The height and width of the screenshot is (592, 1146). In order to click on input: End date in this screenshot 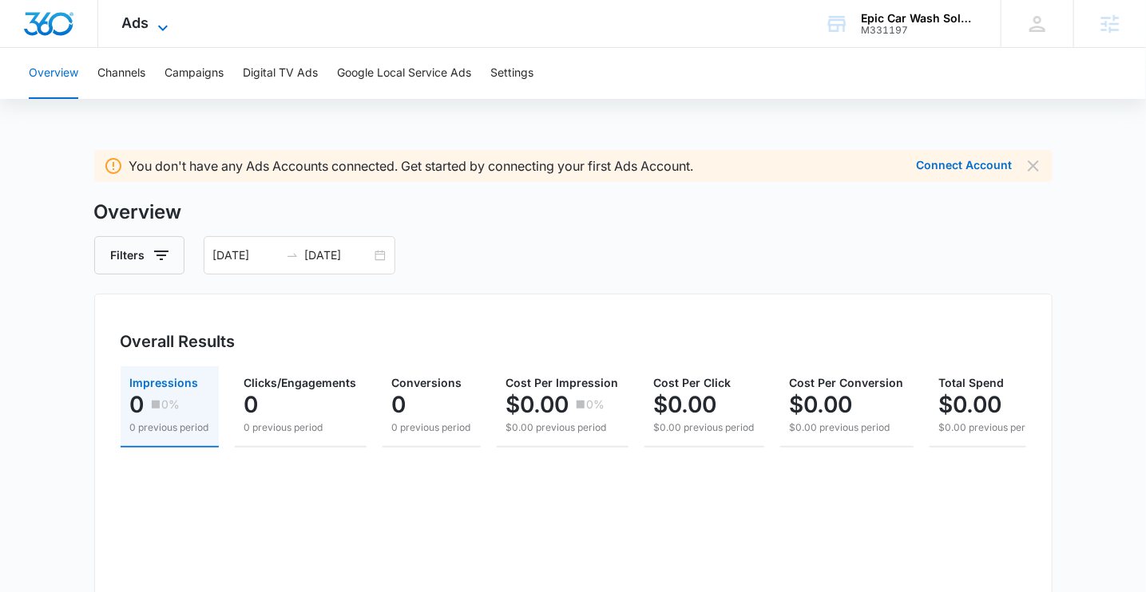, I will do `click(338, 255)`.